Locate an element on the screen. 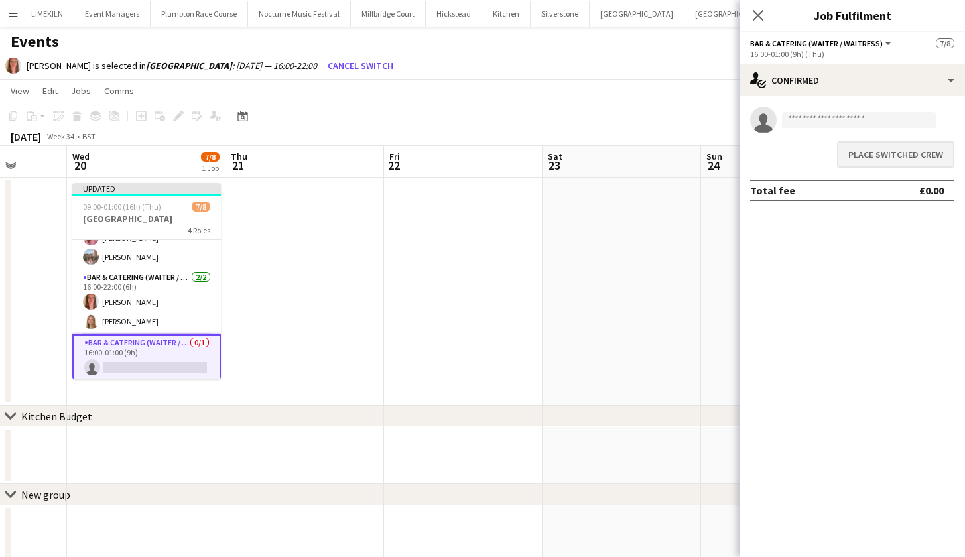 This screenshot has height=557, width=965. a: Edit is located at coordinates (50, 91).